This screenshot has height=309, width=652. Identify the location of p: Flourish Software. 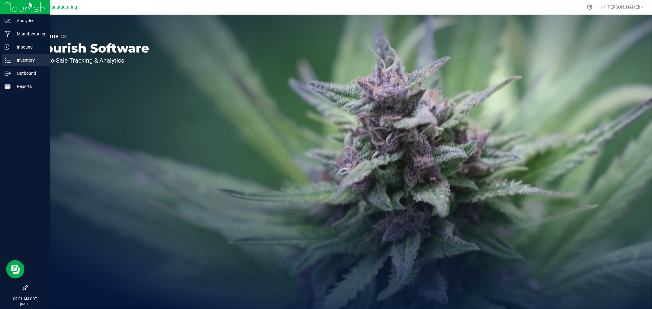
(91, 48).